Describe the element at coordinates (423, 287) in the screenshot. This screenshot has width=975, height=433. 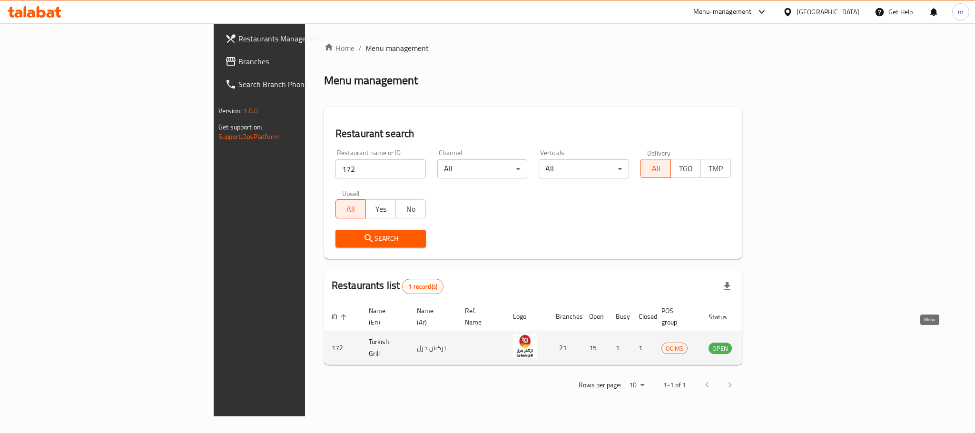
I see `span: 1 record(s)` at that location.